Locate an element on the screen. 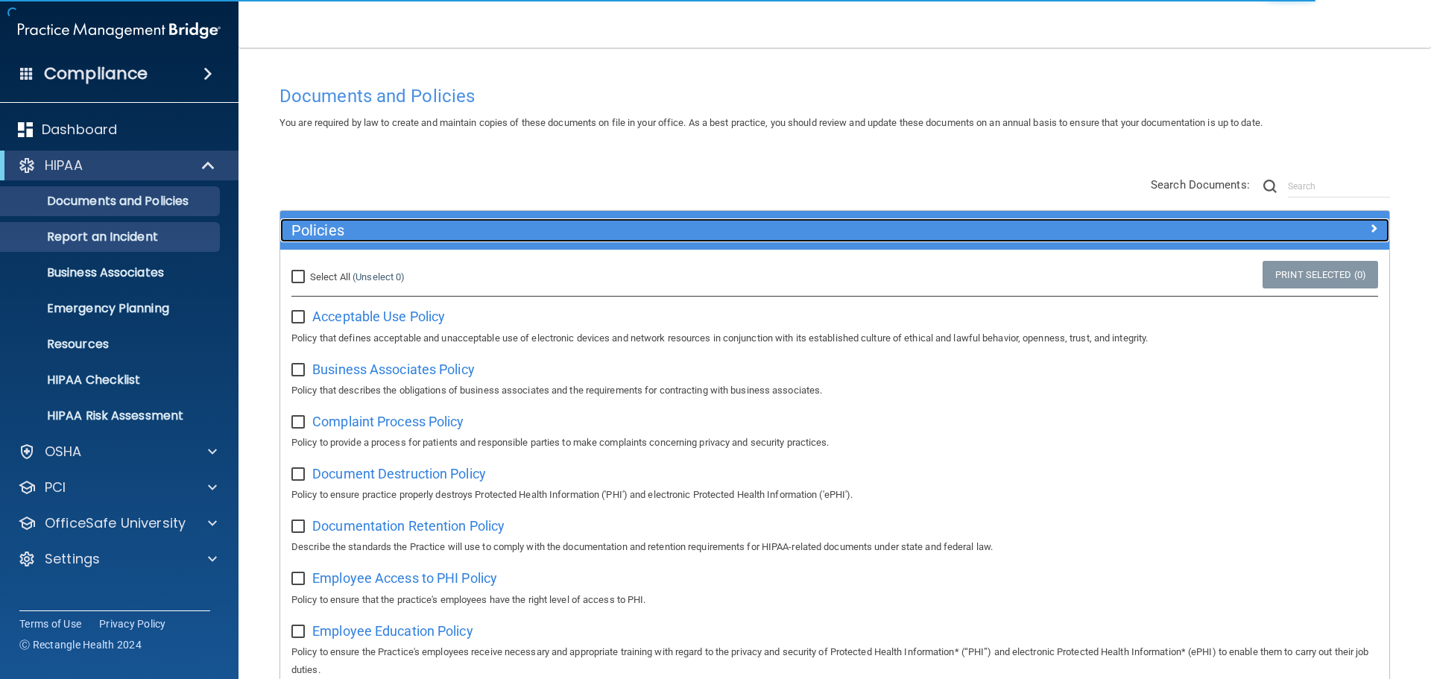 The width and height of the screenshot is (1431, 679). a: Print Selected (0) is located at coordinates (1320, 274).